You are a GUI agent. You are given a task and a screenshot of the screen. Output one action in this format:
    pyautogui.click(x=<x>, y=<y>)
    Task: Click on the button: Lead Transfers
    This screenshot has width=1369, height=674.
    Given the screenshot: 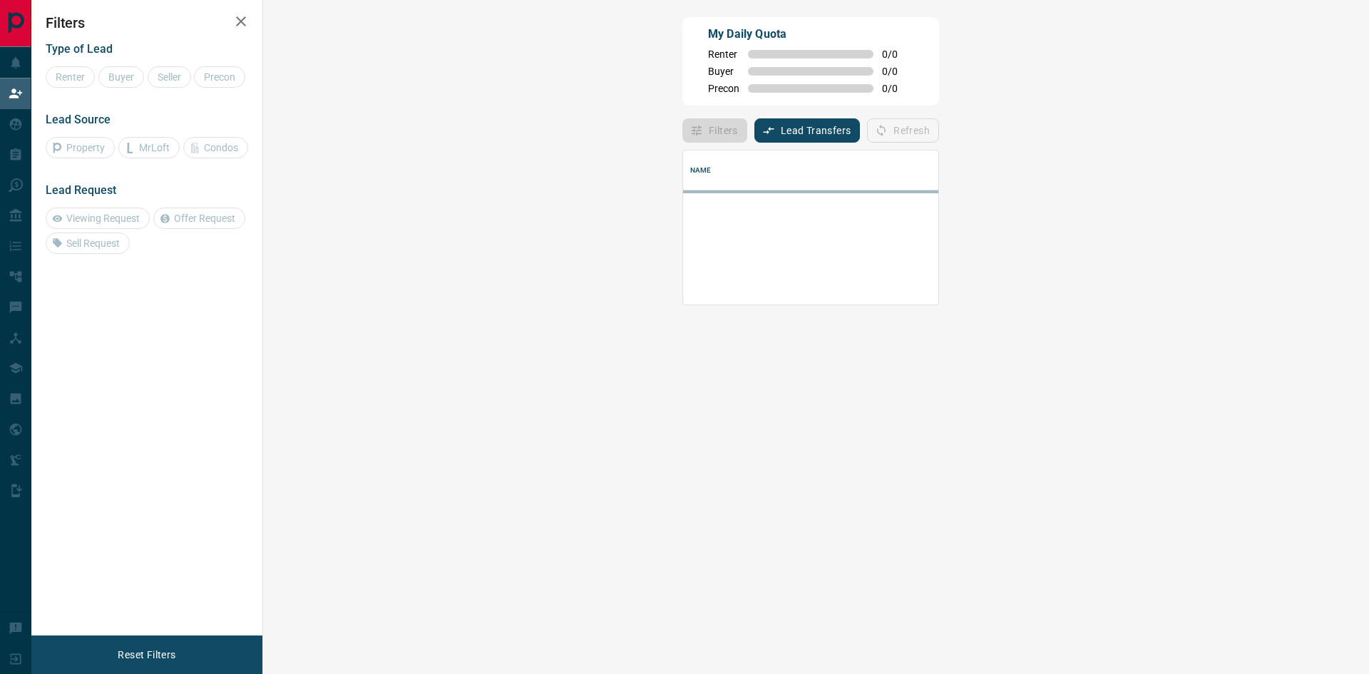 What is the action you would take?
    pyautogui.click(x=807, y=131)
    